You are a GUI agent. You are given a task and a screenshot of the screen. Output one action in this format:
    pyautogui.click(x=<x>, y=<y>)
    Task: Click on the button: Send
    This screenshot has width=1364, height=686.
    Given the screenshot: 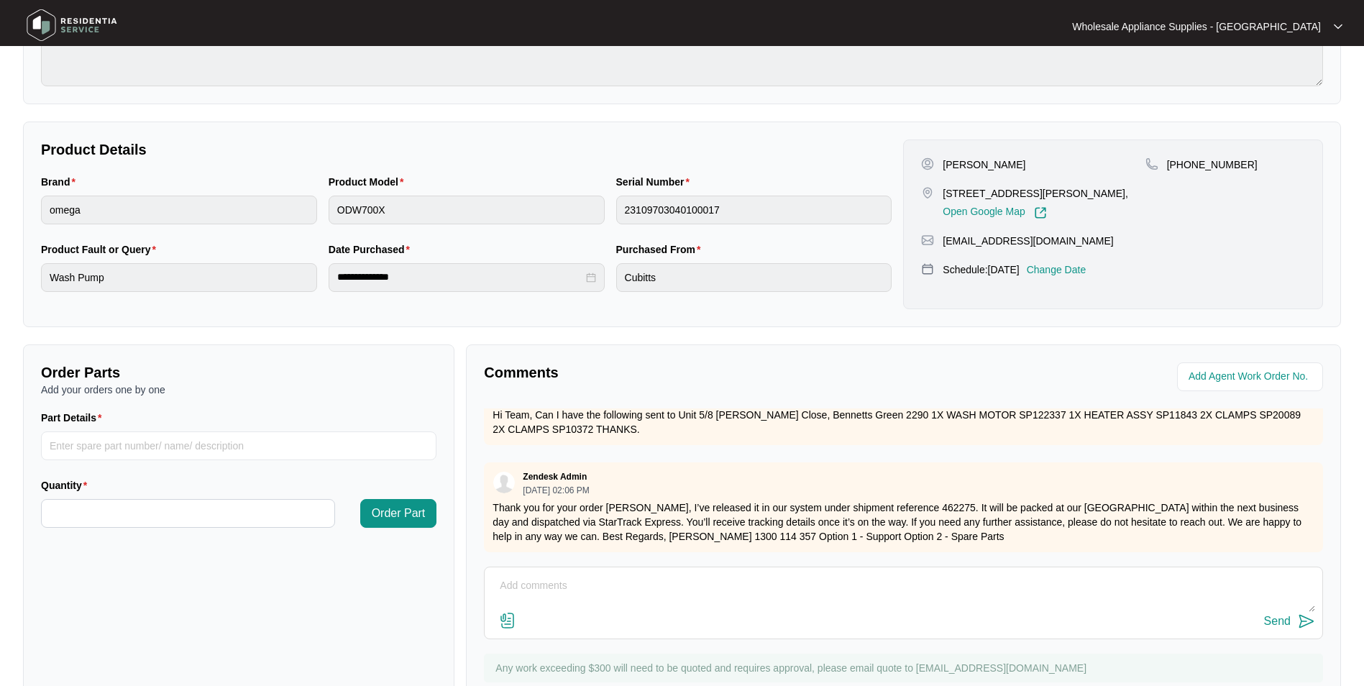 What is the action you would take?
    pyautogui.click(x=1289, y=621)
    